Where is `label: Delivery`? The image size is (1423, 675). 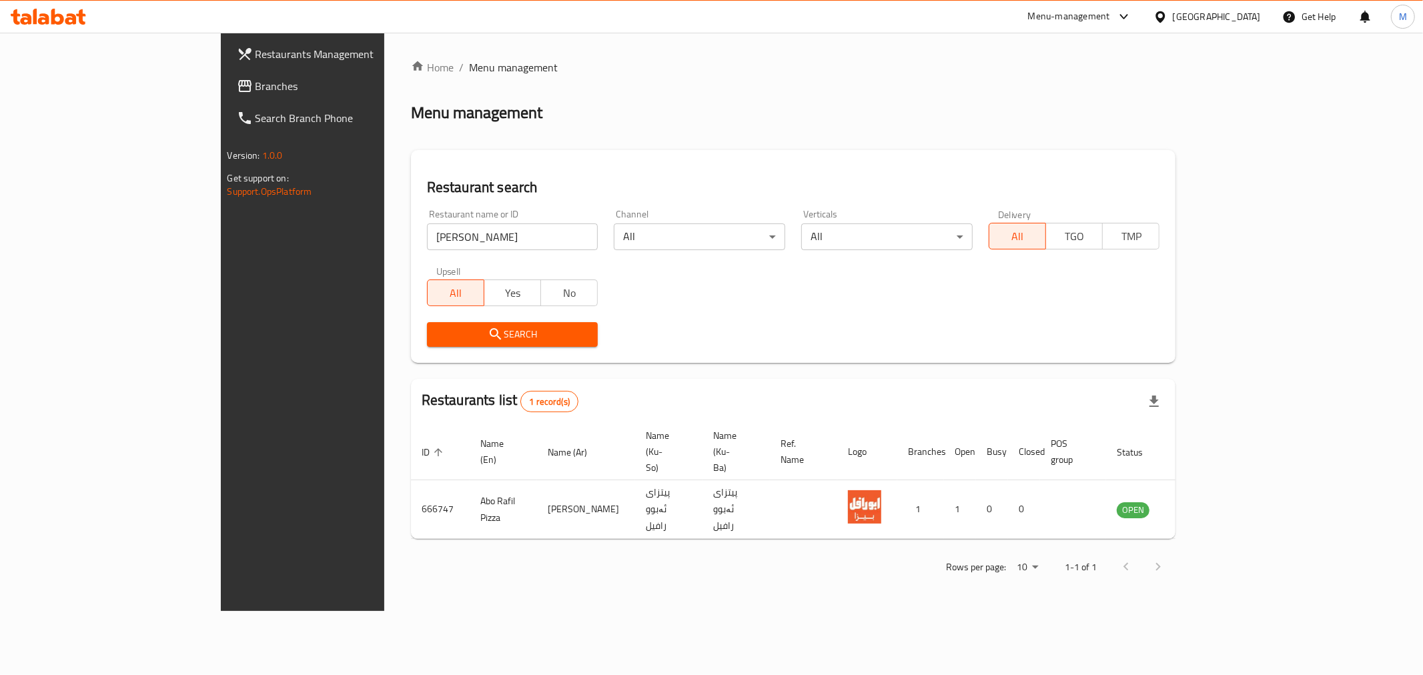
label: Delivery is located at coordinates (1015, 214).